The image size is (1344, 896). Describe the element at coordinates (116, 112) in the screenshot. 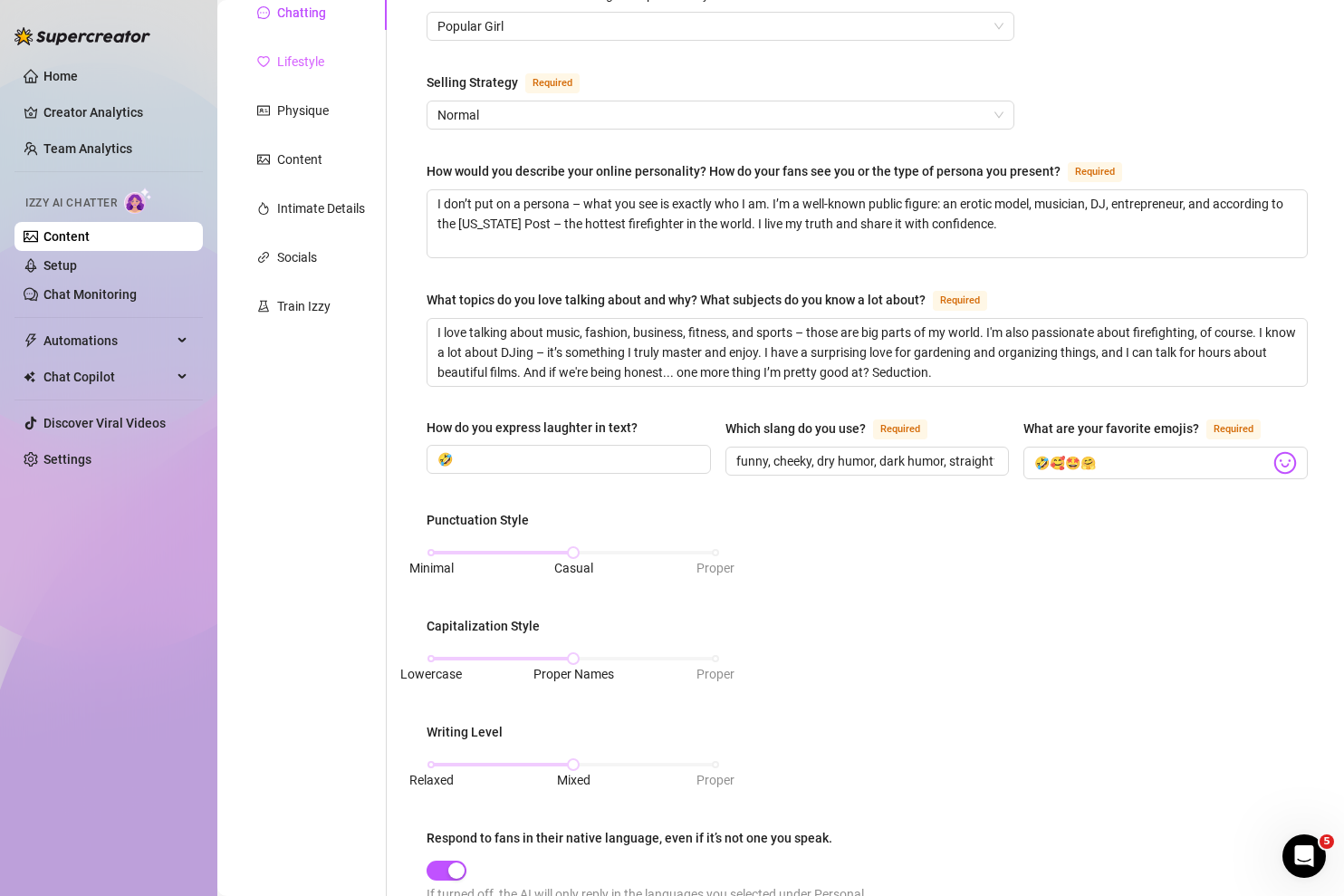

I see `a: Creator Analytics` at that location.